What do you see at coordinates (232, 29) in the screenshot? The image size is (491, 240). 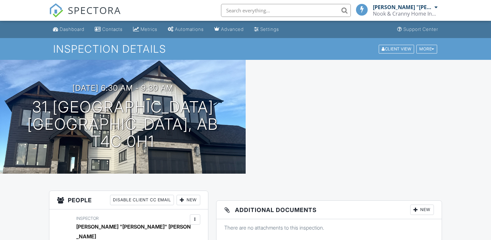 I see `div: Advanced` at bounding box center [232, 29].